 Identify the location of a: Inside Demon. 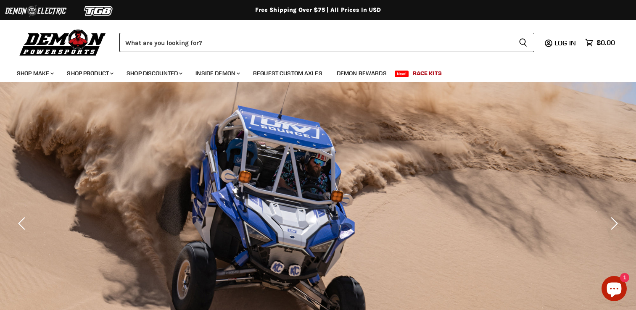
(217, 73).